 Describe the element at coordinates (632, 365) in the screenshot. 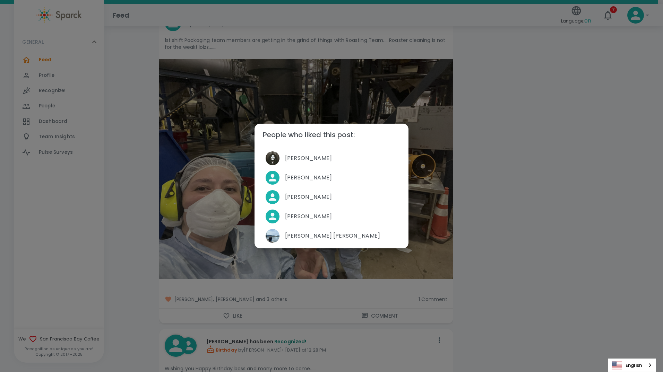

I see `div: Language` at that location.